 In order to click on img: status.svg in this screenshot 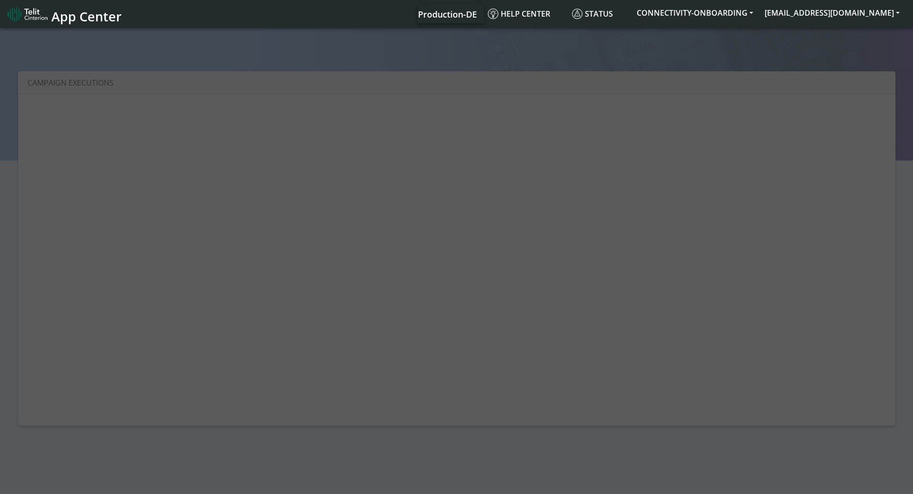, I will do `click(577, 14)`.